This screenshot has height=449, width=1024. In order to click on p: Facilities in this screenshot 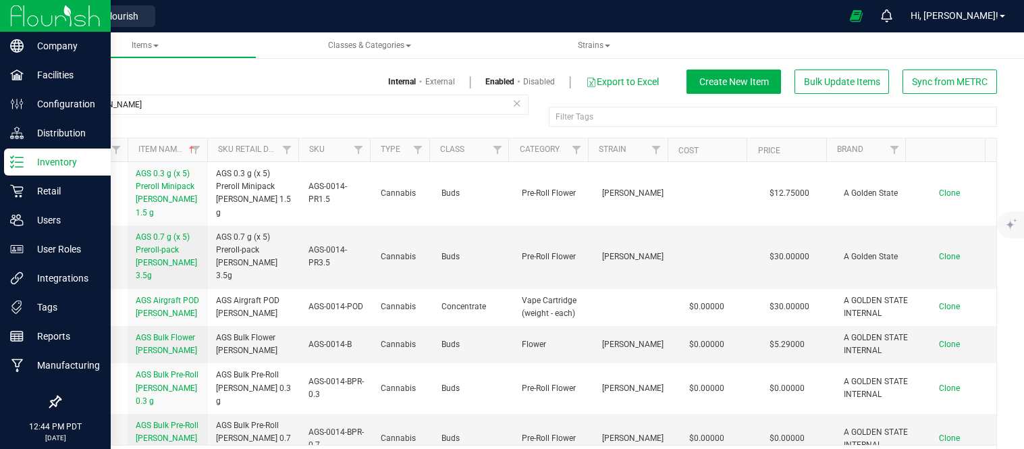, I will do `click(64, 75)`.